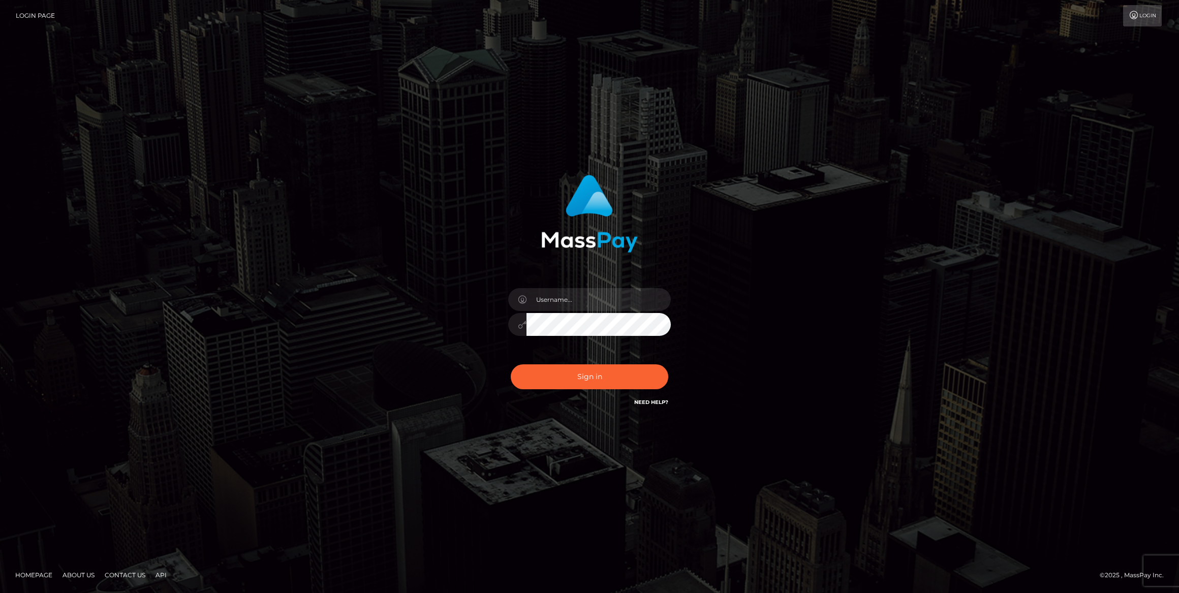 Image resolution: width=1179 pixels, height=593 pixels. Describe the element at coordinates (125, 575) in the screenshot. I see `a: Contact Us` at that location.